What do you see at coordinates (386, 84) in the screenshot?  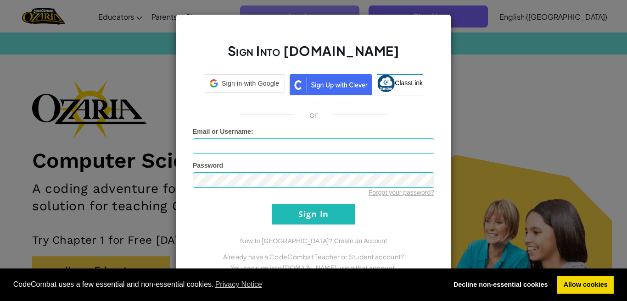 I see `img: classlink-logo-small.png` at bounding box center [386, 84].